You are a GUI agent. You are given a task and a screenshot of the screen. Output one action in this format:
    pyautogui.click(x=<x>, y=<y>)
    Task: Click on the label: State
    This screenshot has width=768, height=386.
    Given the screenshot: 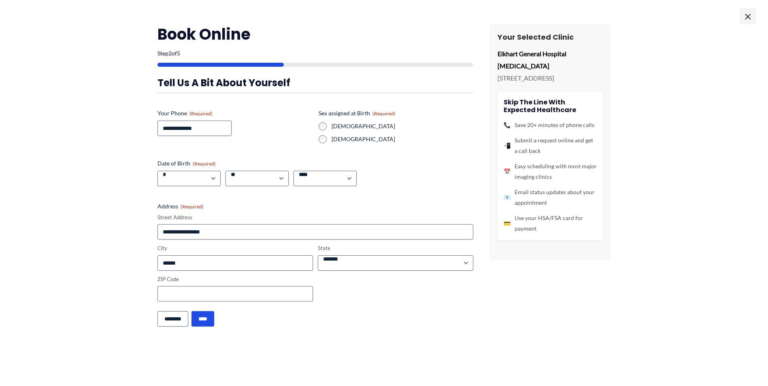 What is the action you would take?
    pyautogui.click(x=396, y=248)
    